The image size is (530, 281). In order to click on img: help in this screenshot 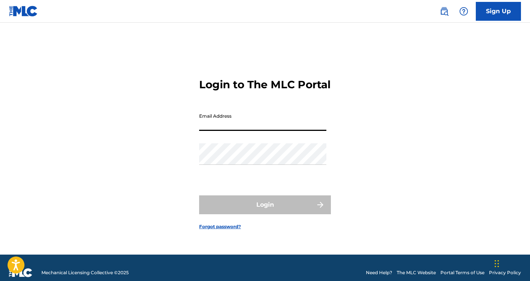, I will do `click(464, 11)`.